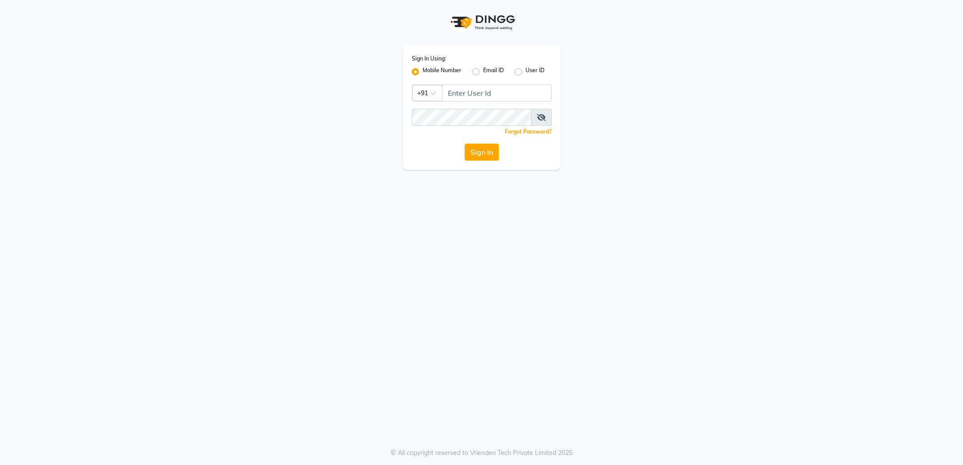 This screenshot has width=963, height=465. Describe the element at coordinates (535, 72) in the screenshot. I see `label: User ID` at that location.